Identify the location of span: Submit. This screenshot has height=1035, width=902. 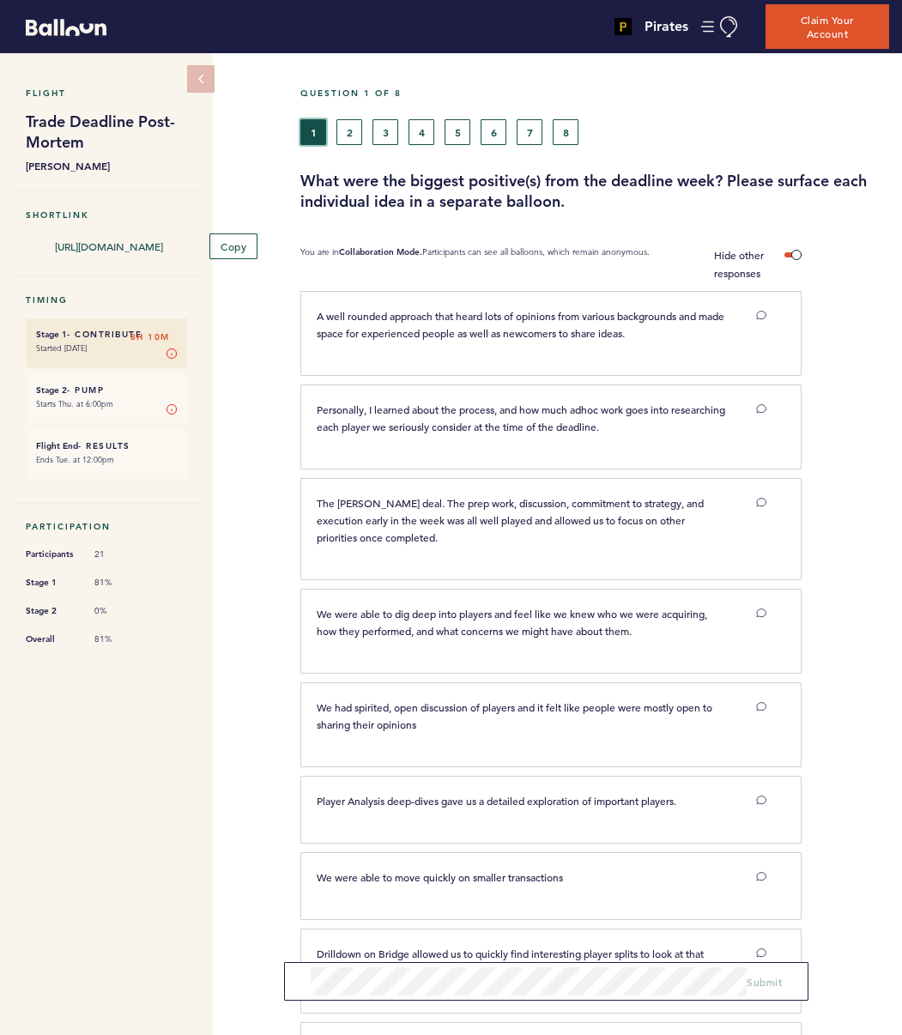
(764, 982).